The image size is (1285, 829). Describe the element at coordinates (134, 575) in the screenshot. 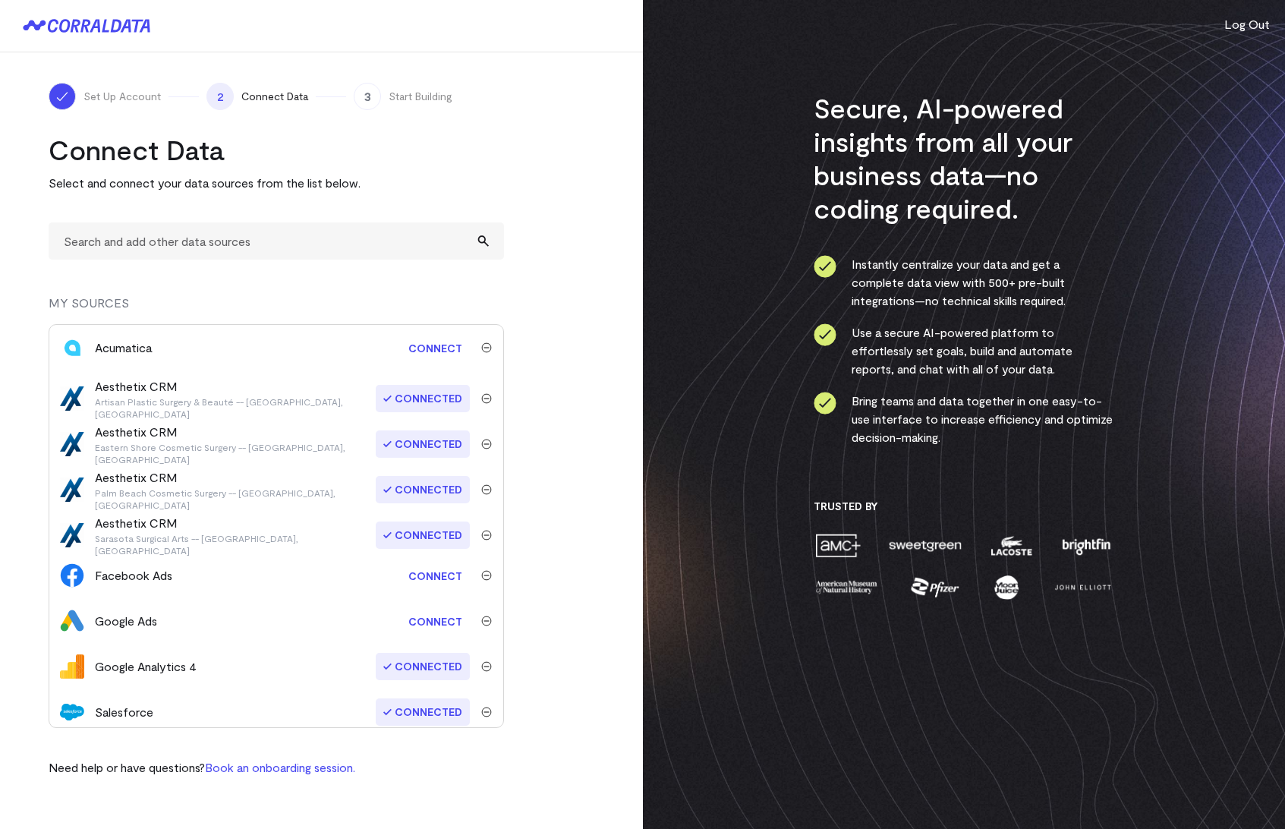

I see `div: Facebook Ads` at that location.